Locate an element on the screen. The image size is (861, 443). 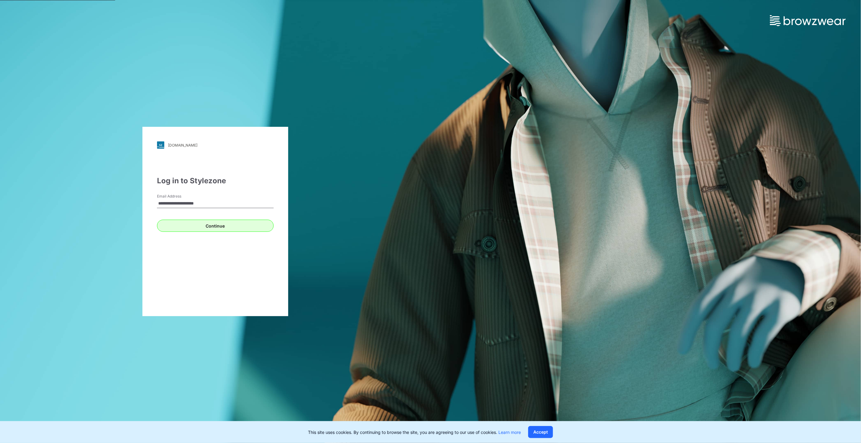
div: Log in to Stylezone is located at coordinates (215, 181).